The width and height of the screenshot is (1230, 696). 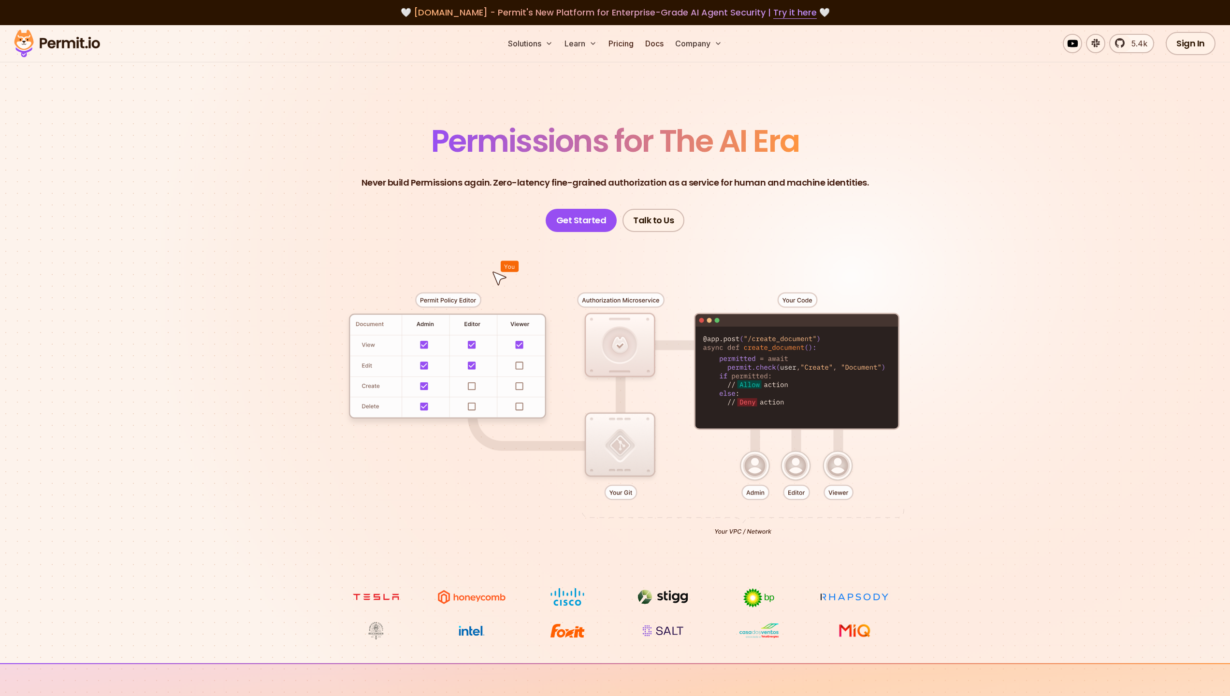 What do you see at coordinates (655, 44) in the screenshot?
I see `a: Docs` at bounding box center [655, 44].